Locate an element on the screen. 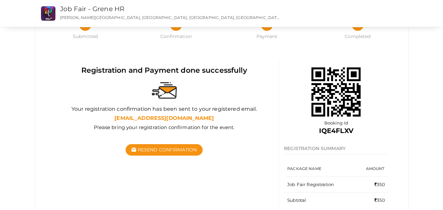 This screenshot has height=210, width=443. img: CS2O7UHK_small.png is located at coordinates (48, 13).